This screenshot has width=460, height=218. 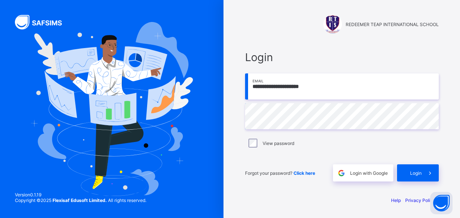 What do you see at coordinates (441, 203) in the screenshot?
I see `button: Open asap` at bounding box center [441, 203].